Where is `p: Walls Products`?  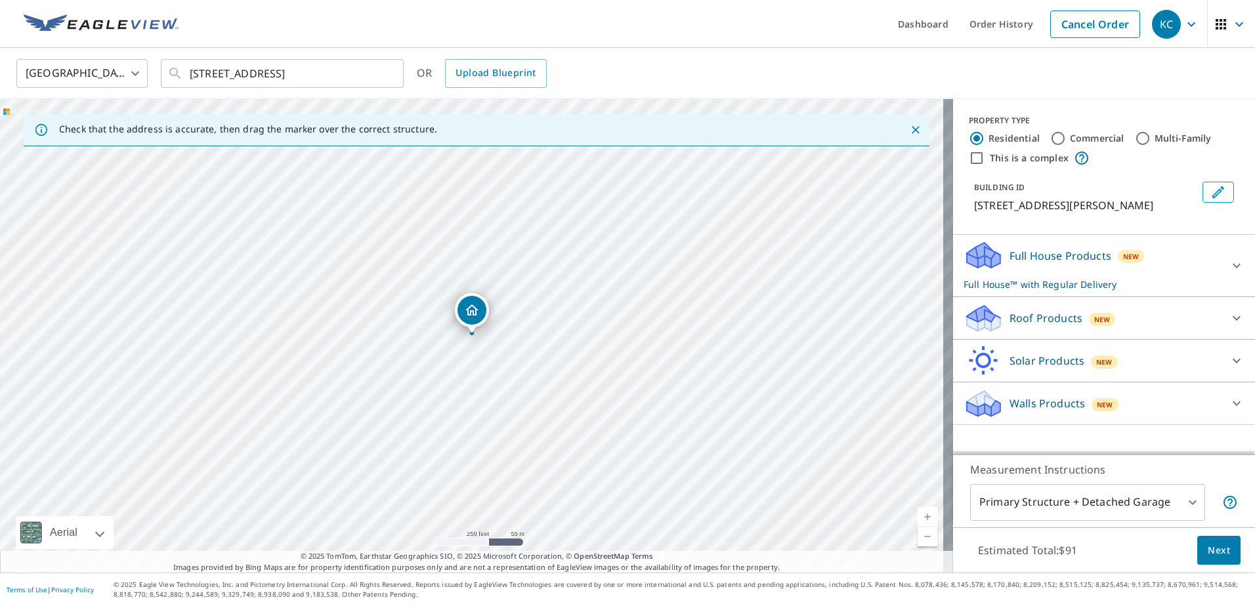
p: Walls Products is located at coordinates (1047, 404).